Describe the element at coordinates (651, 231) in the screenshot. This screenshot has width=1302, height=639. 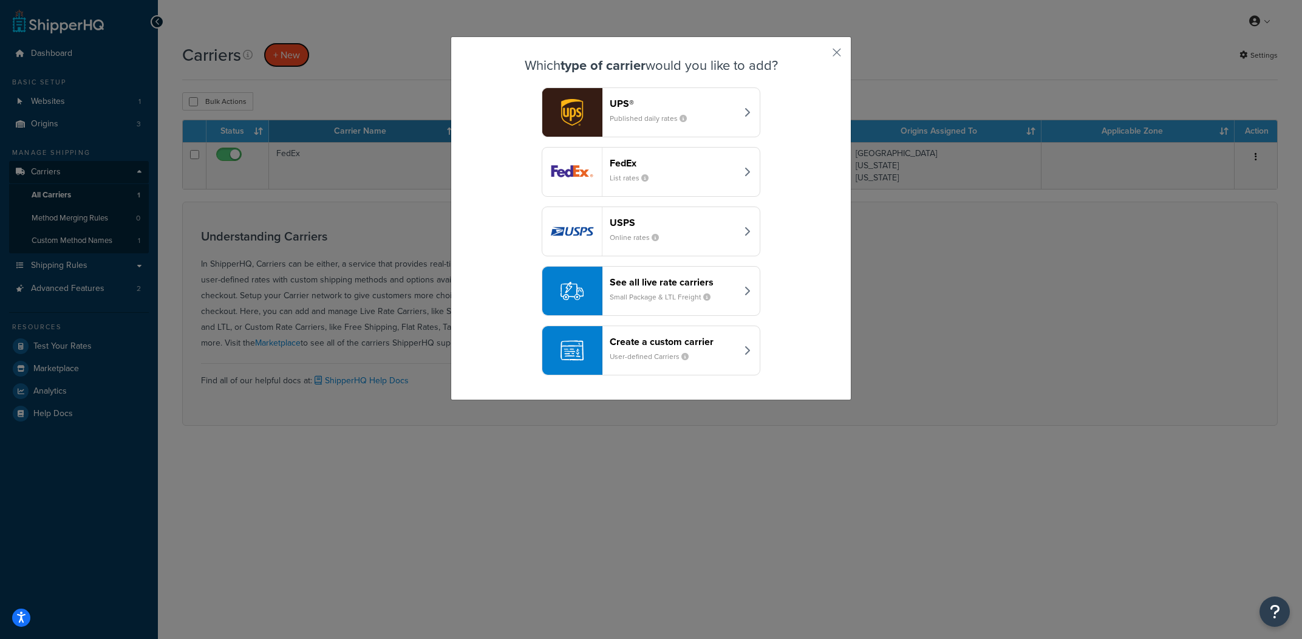
I see `button: usps logoUSPSOnline rates` at that location.